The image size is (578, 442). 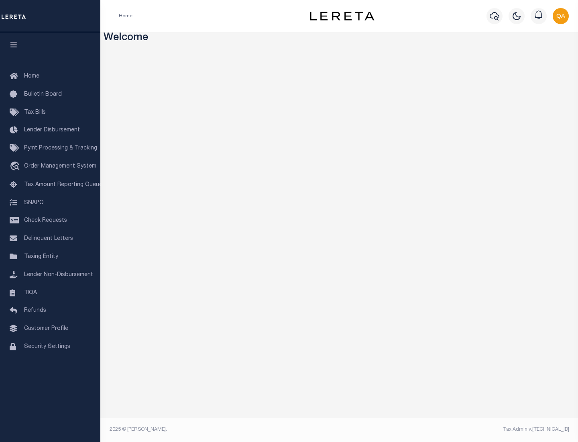 I want to click on span: Check Requests, so click(x=45, y=220).